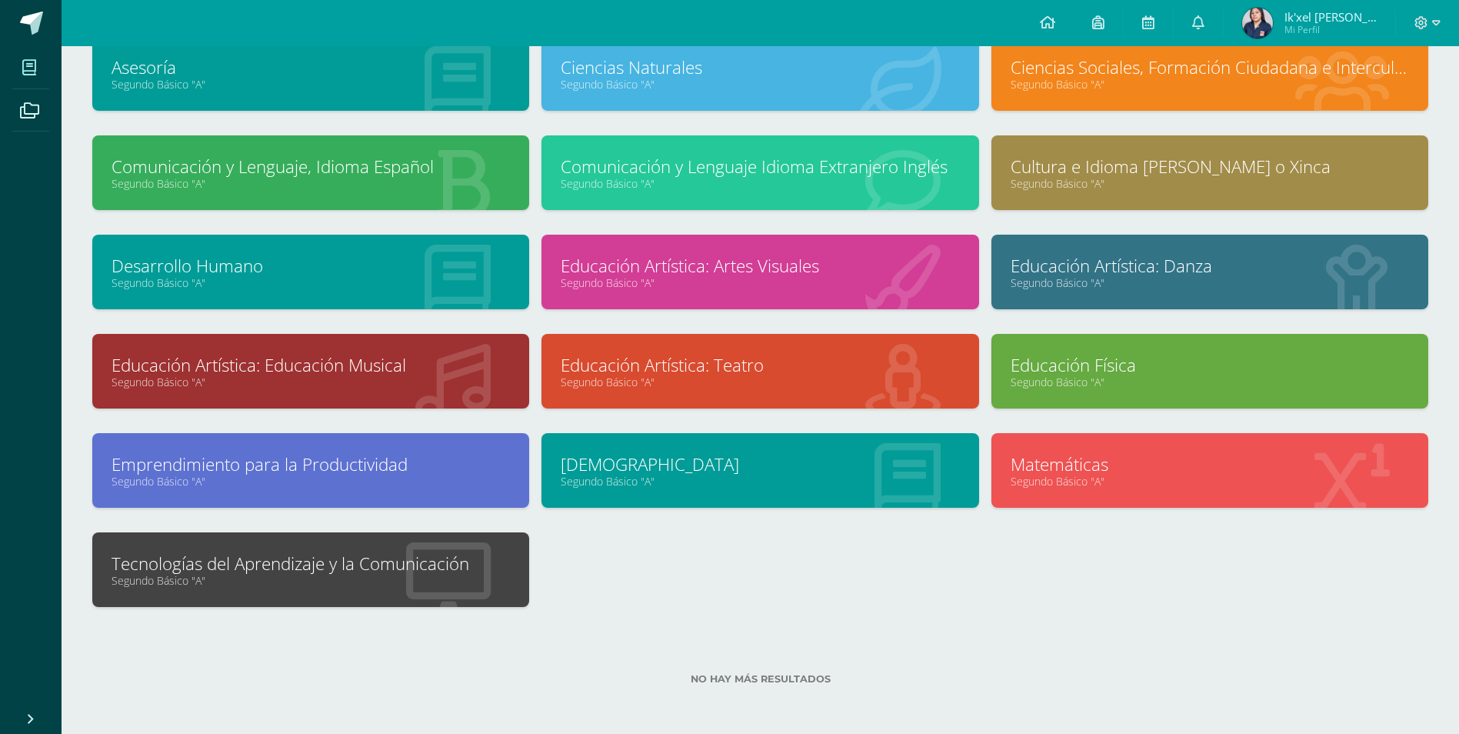 The image size is (1459, 734). I want to click on label: No hay más resultados, so click(760, 679).